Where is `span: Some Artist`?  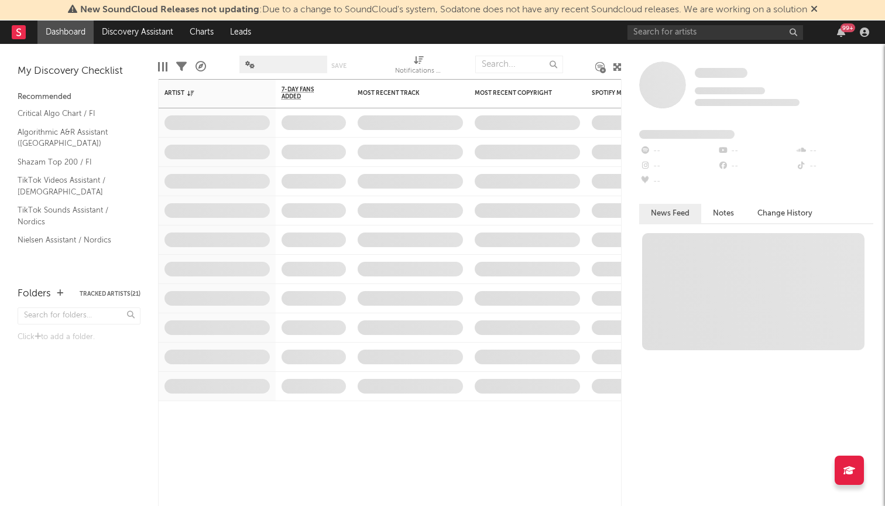
span: Some Artist is located at coordinates (721, 73).